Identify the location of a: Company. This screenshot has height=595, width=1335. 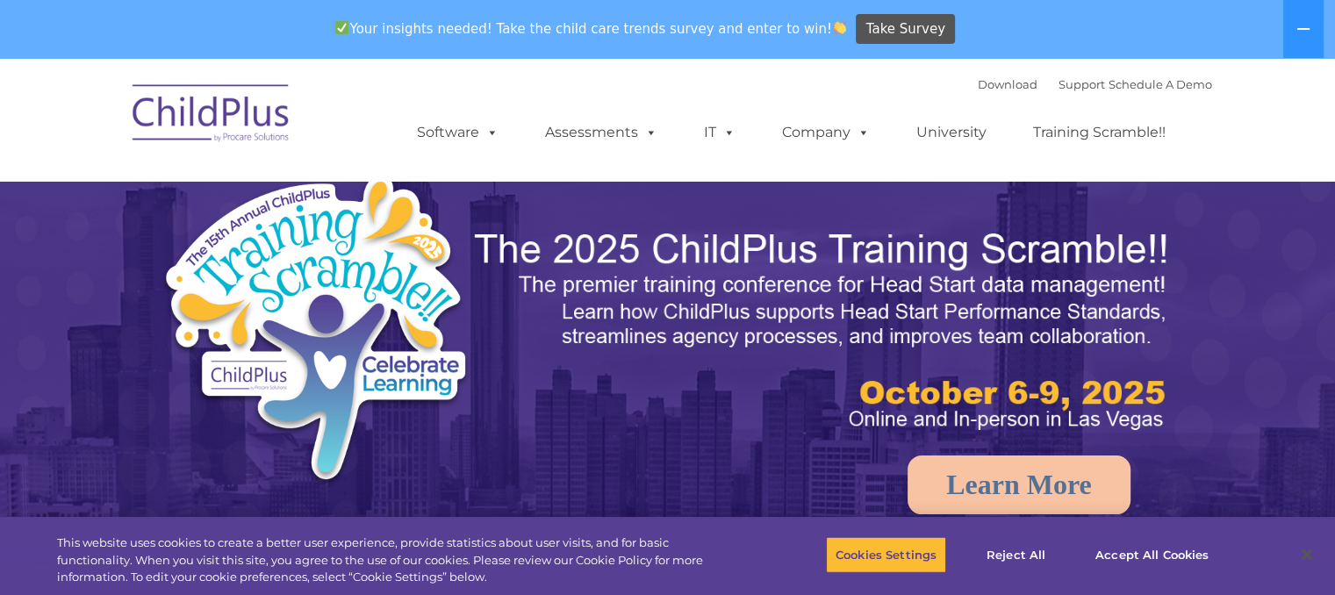
(826, 133).